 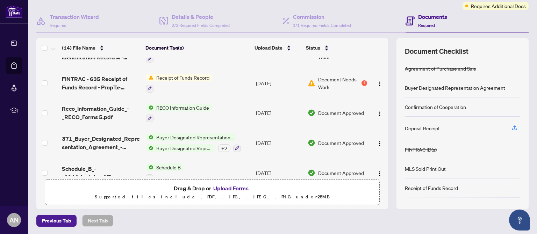 What do you see at coordinates (422, 128) in the screenshot?
I see `div: Deposit Receipt` at bounding box center [422, 128].